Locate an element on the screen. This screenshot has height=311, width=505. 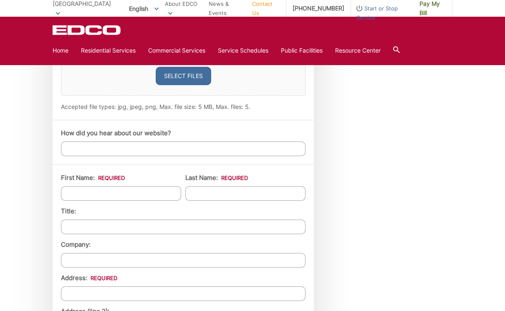
a: Residential Services is located at coordinates (108, 50).